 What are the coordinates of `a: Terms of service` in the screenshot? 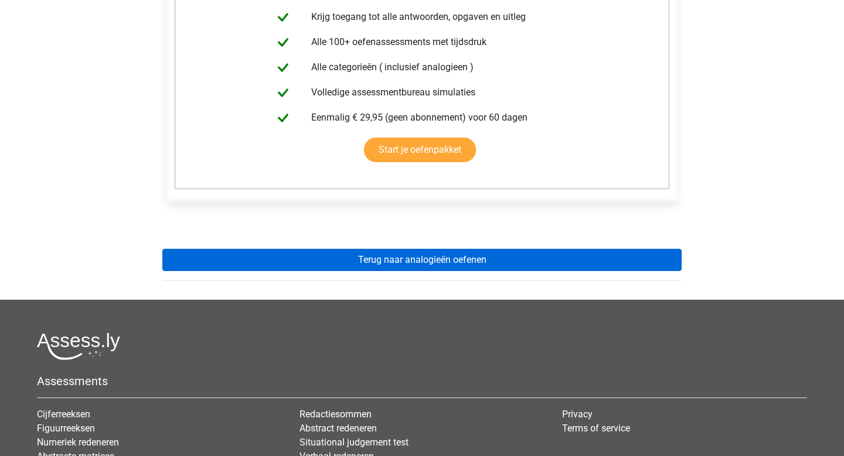 It's located at (596, 428).